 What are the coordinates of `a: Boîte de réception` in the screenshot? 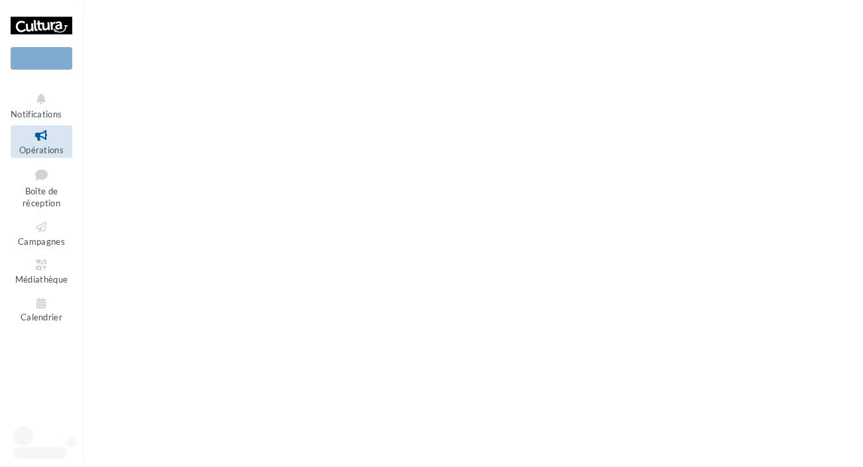 It's located at (41, 187).